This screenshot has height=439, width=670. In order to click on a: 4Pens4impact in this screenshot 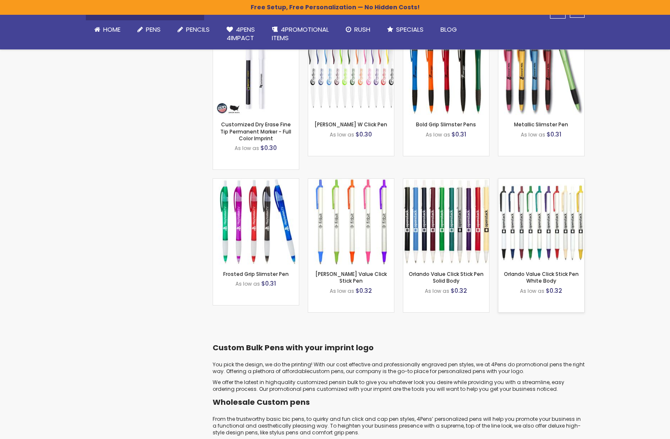, I will do `click(240, 34)`.